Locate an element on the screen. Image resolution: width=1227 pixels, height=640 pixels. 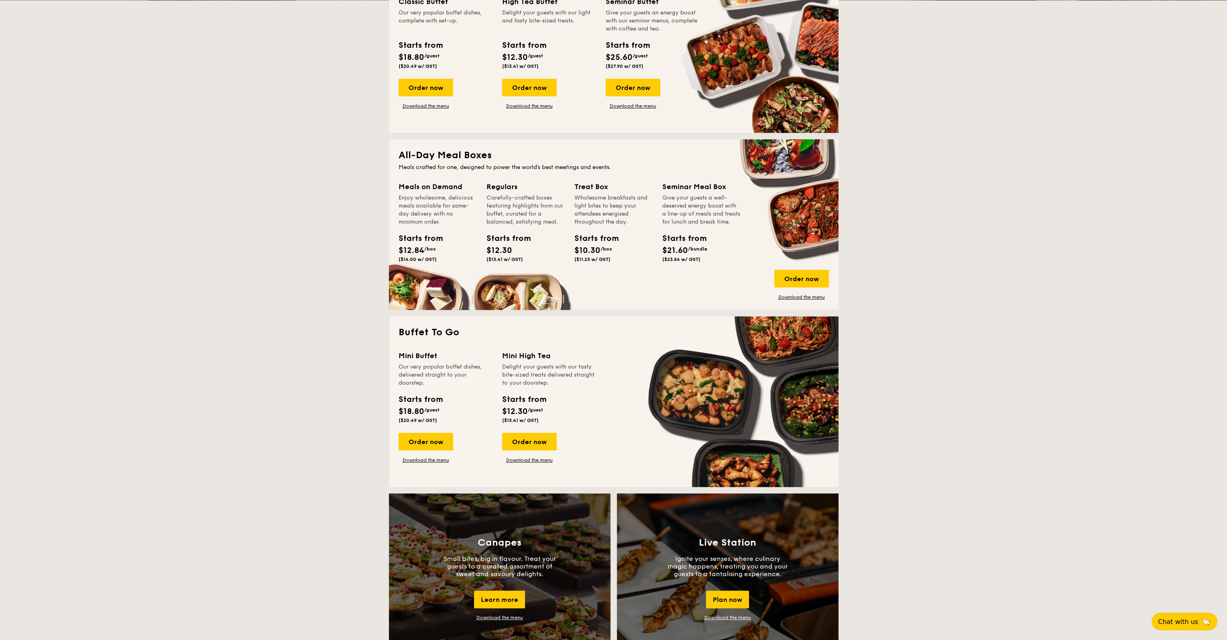
div: Regulars is located at coordinates (525, 187).